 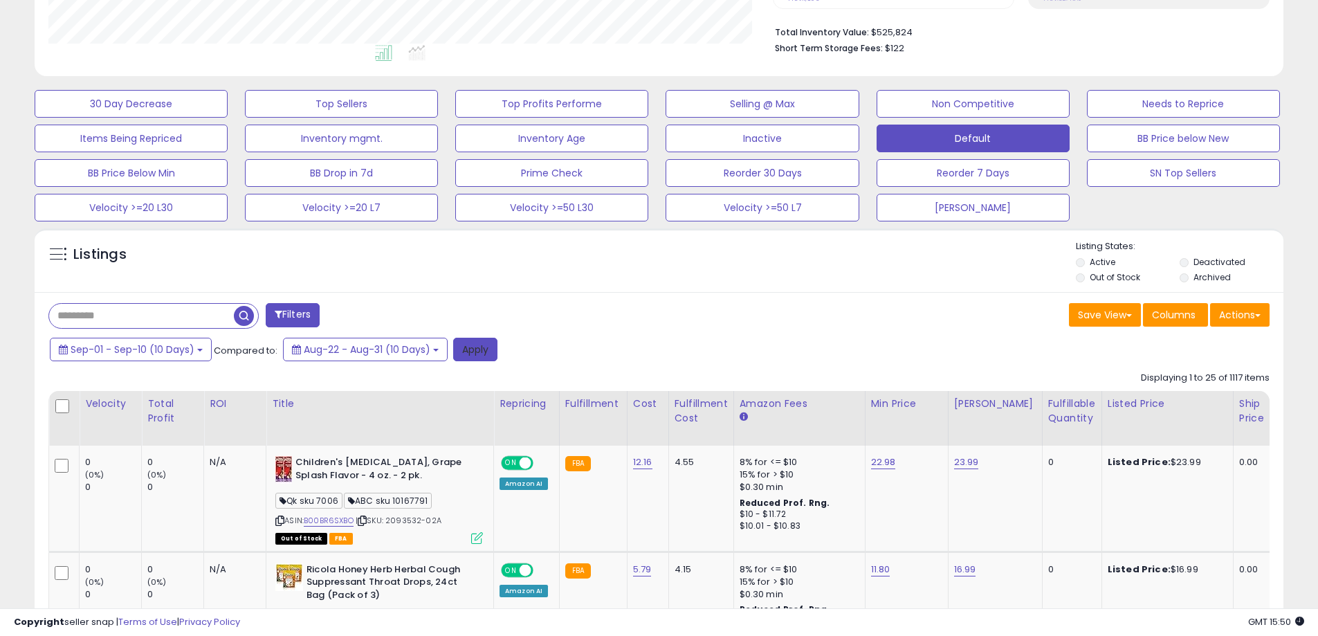 I want to click on a: 5.79, so click(x=642, y=569).